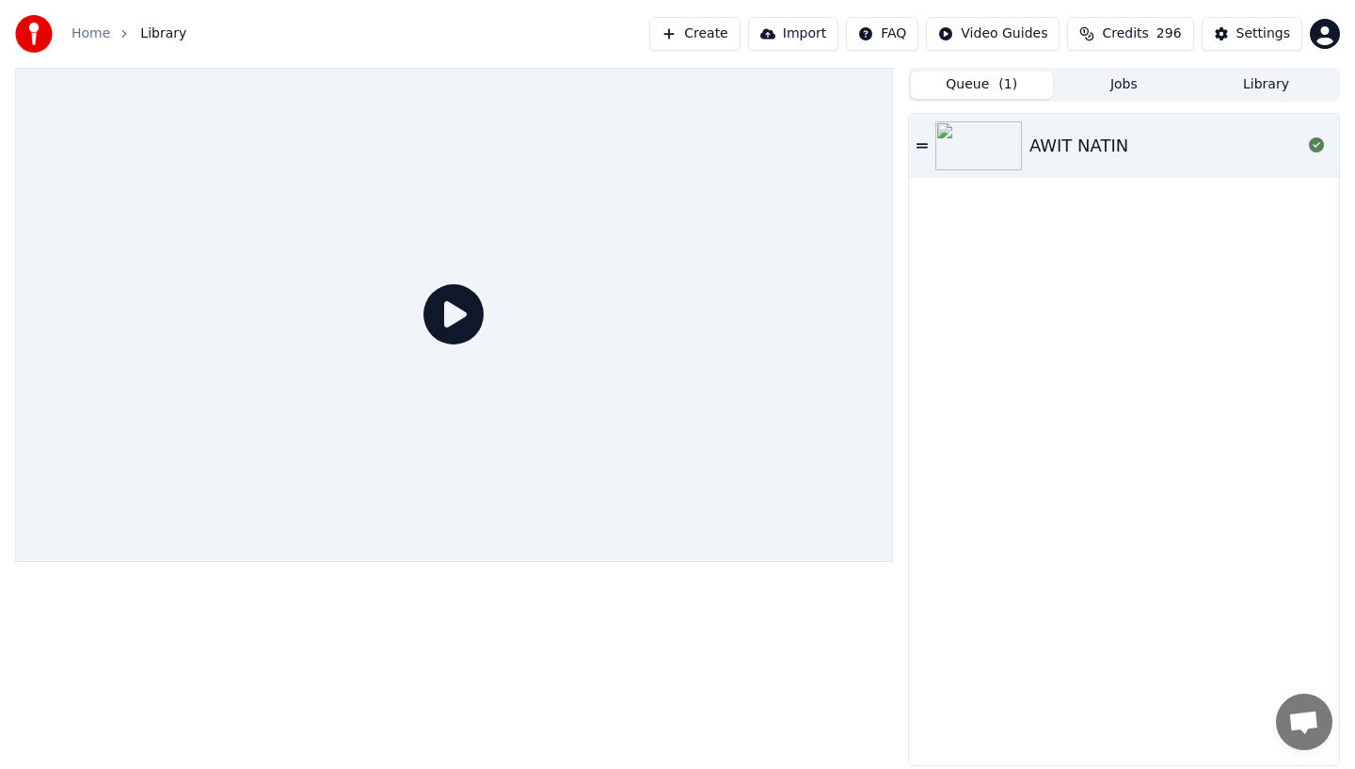 This screenshot has height=769, width=1355. I want to click on button: Credits296, so click(1130, 34).